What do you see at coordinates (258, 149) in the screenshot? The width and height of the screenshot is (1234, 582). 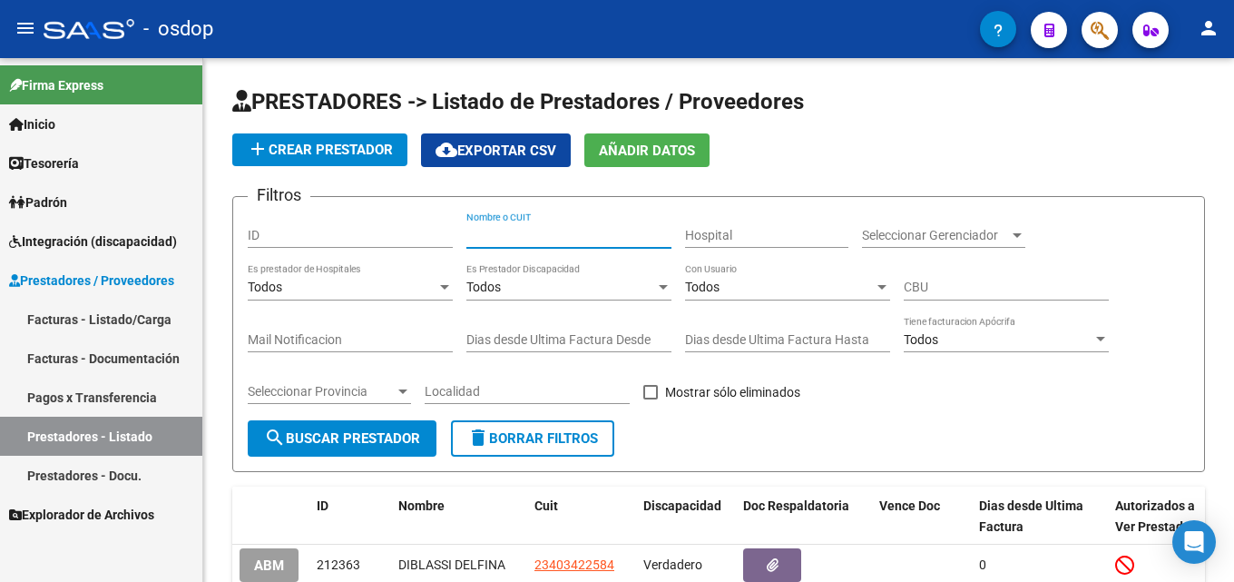 I see `mat-icon: add` at bounding box center [258, 149].